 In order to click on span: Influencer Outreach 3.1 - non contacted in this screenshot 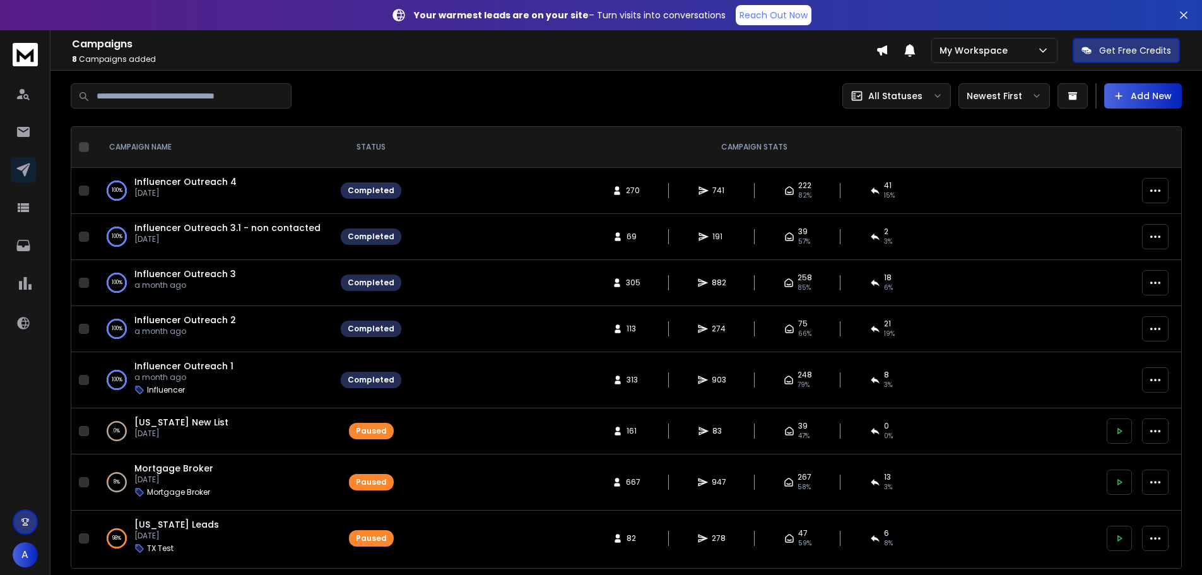, I will do `click(227, 228)`.